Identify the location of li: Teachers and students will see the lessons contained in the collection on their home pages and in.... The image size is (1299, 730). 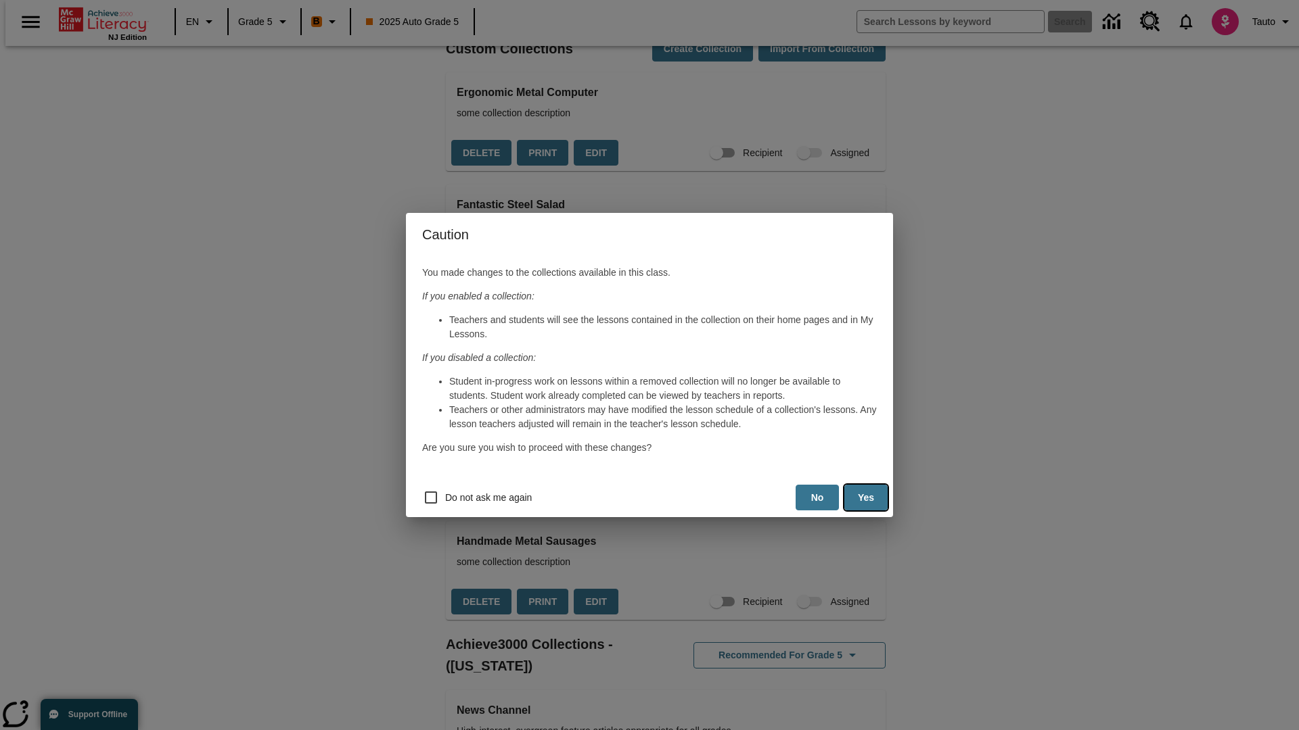
(663, 327).